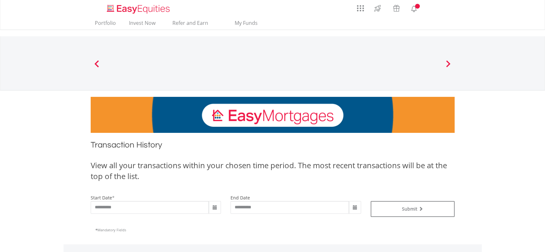  What do you see at coordinates (240, 198) in the screenshot?
I see `label: end date` at bounding box center [240, 198].